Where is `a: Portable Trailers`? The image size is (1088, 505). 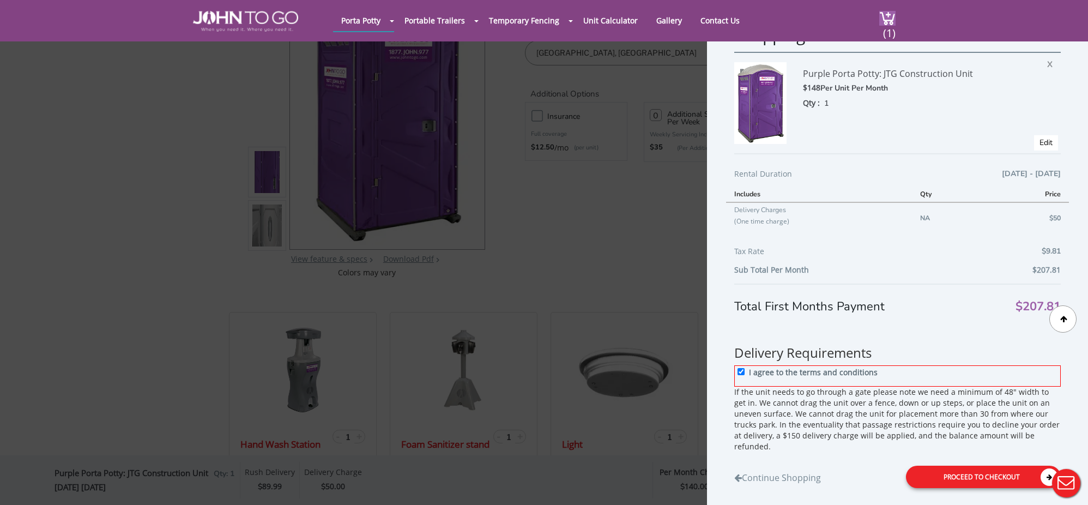
a: Portable Trailers is located at coordinates (434, 20).